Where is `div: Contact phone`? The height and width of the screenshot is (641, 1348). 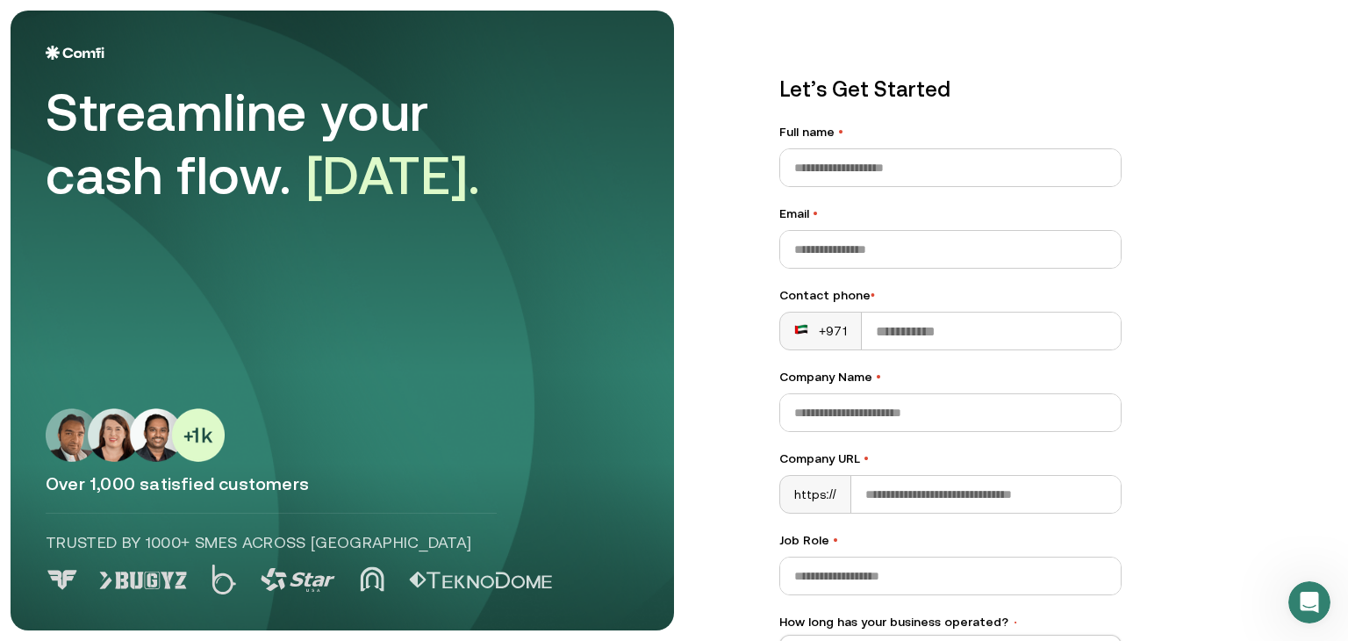 div: Contact phone is located at coordinates (951, 295).